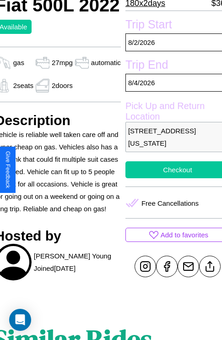 This screenshot has height=340, width=222. Describe the element at coordinates (62, 62) in the screenshot. I see `p: 27 mpg` at that location.